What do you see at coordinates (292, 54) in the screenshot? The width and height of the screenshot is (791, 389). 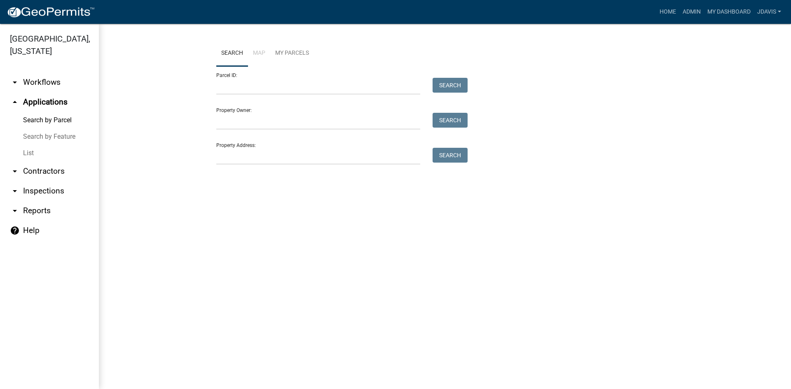 I see `a: My Parcels` at bounding box center [292, 54].